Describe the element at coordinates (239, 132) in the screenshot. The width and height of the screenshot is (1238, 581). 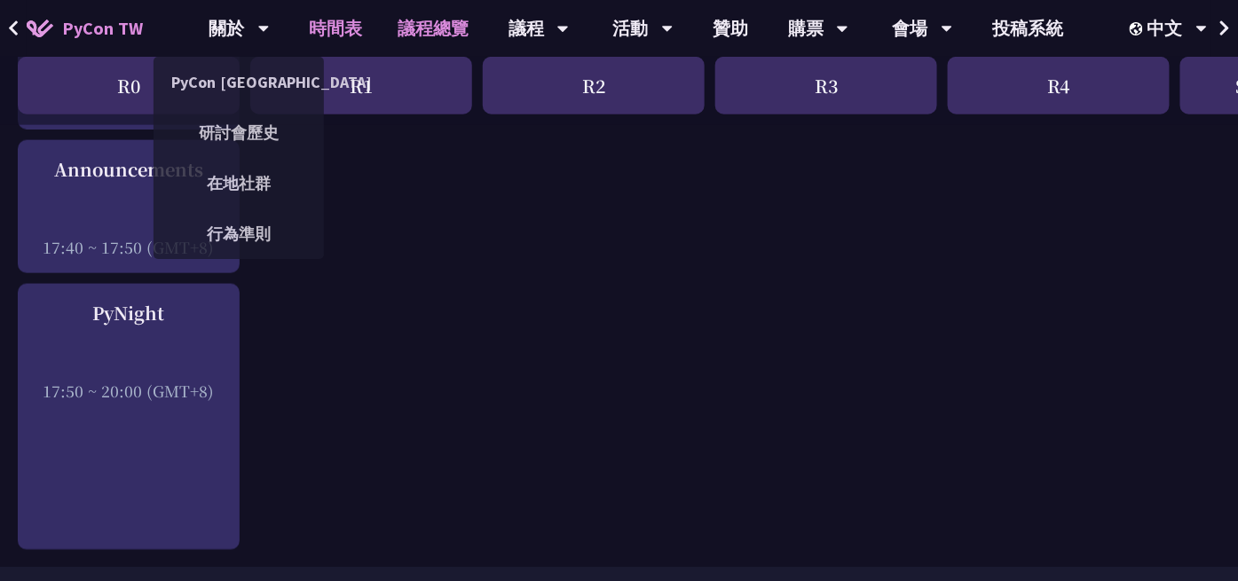
I see `a: 研討會歷史` at that location.